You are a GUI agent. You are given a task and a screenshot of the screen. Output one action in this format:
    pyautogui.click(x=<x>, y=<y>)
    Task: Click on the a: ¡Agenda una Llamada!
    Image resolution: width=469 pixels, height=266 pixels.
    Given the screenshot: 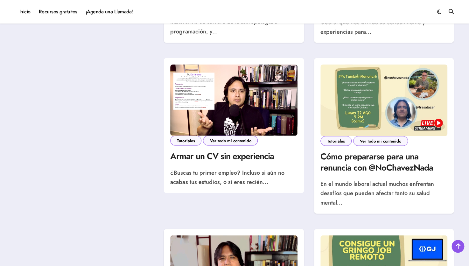 What is the action you would take?
    pyautogui.click(x=109, y=12)
    